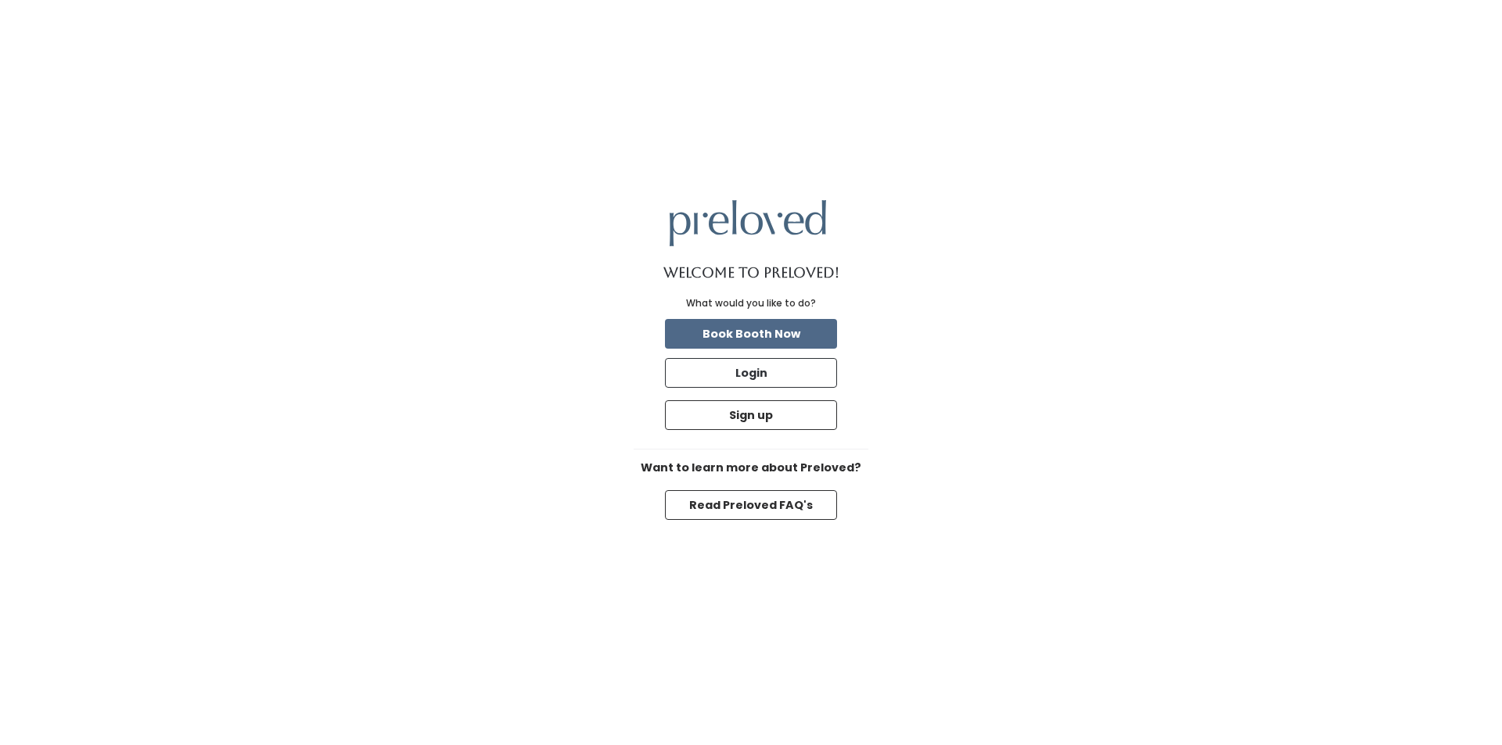  What do you see at coordinates (751, 303) in the screenshot?
I see `div: What would you like to do?` at bounding box center [751, 303].